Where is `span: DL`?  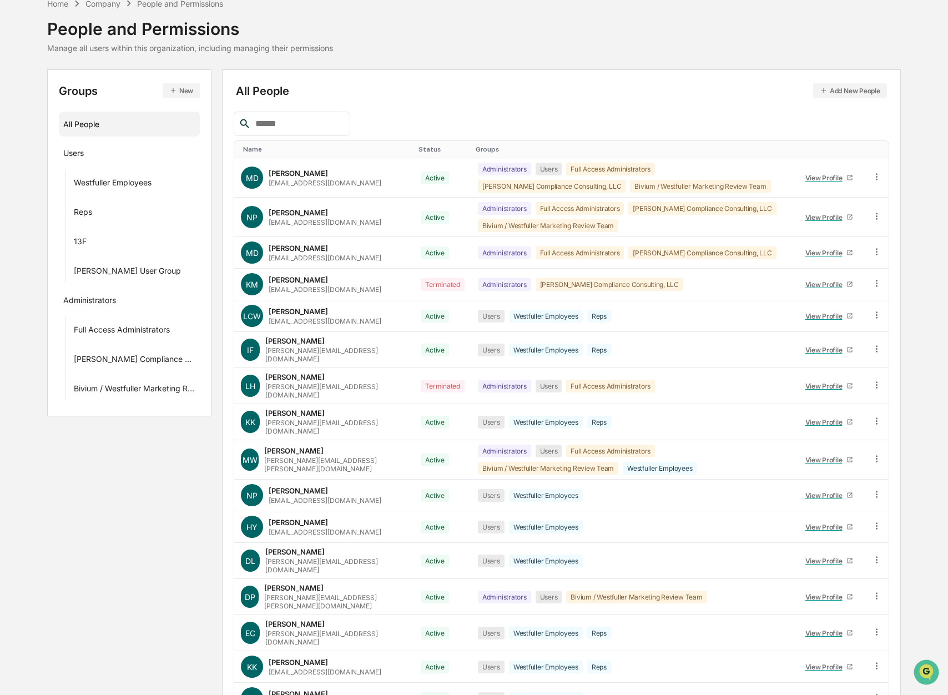
span: DL is located at coordinates (250, 561).